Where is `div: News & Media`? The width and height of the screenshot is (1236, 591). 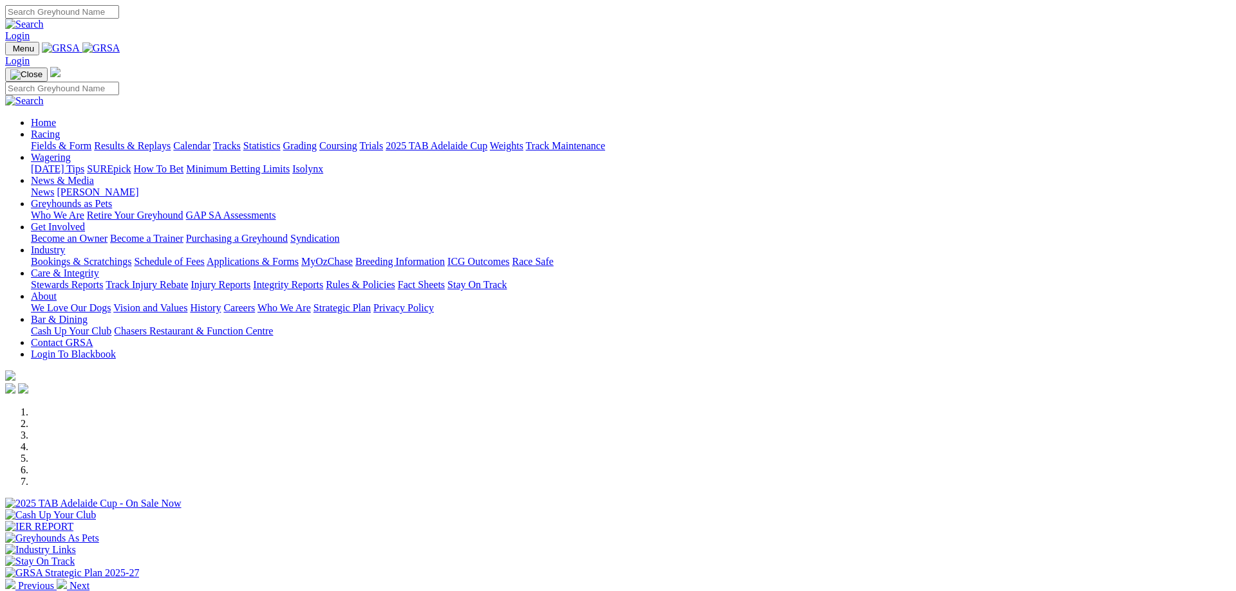 div: News & Media is located at coordinates (631, 192).